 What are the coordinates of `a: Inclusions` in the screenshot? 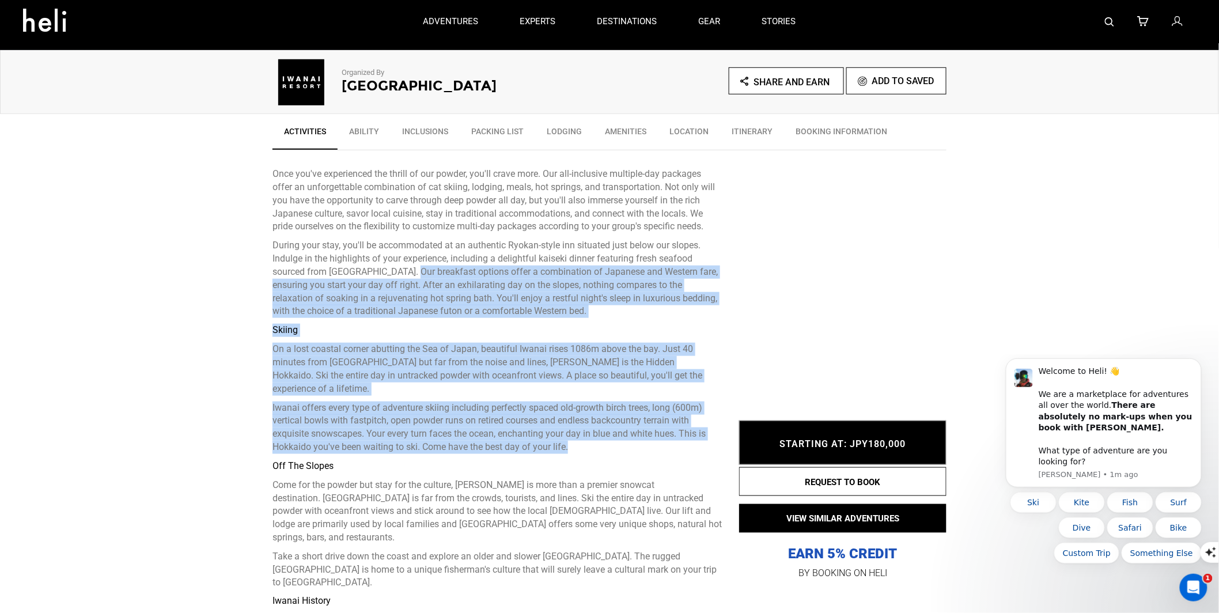 It's located at (425, 134).